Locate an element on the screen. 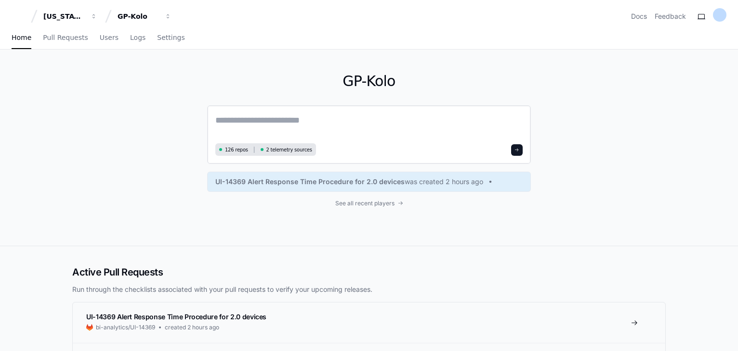 The height and width of the screenshot is (351, 738). span: created 2 hours ago is located at coordinates (192, 328).